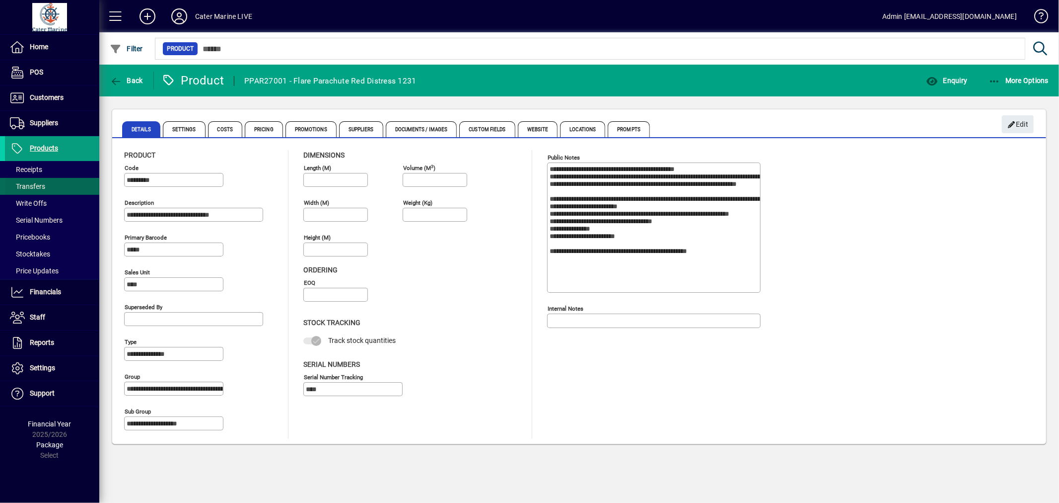 This screenshot has height=503, width=1059. What do you see at coordinates (42, 342) in the screenshot?
I see `span: Reports` at bounding box center [42, 342].